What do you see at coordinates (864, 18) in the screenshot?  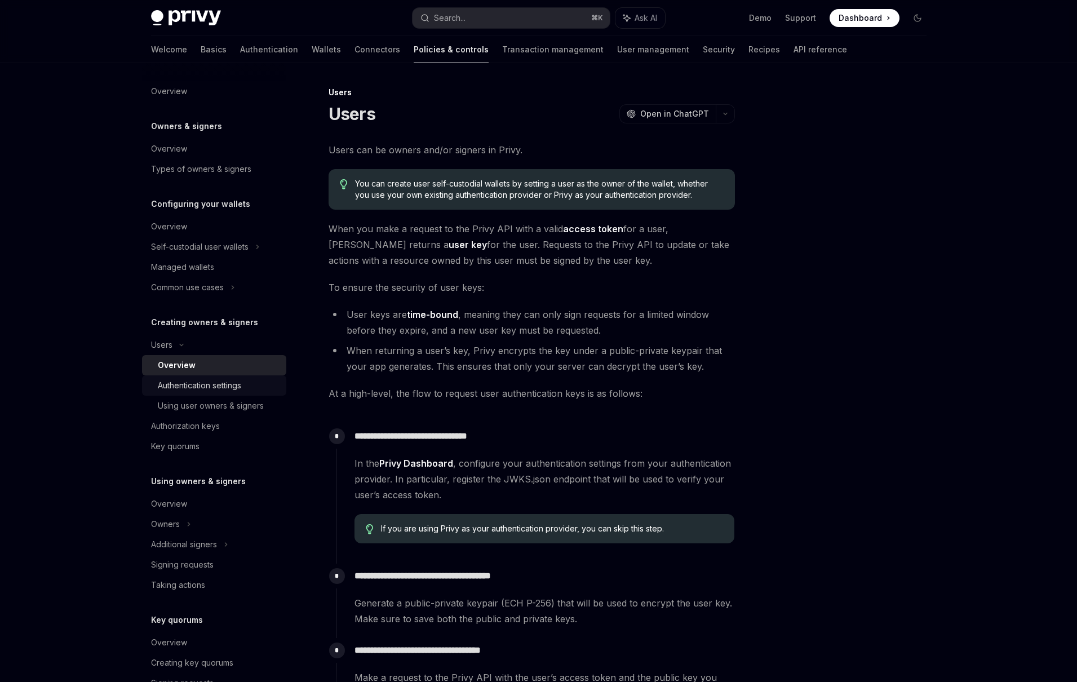 I see `a: Dashboard` at bounding box center [864, 18].